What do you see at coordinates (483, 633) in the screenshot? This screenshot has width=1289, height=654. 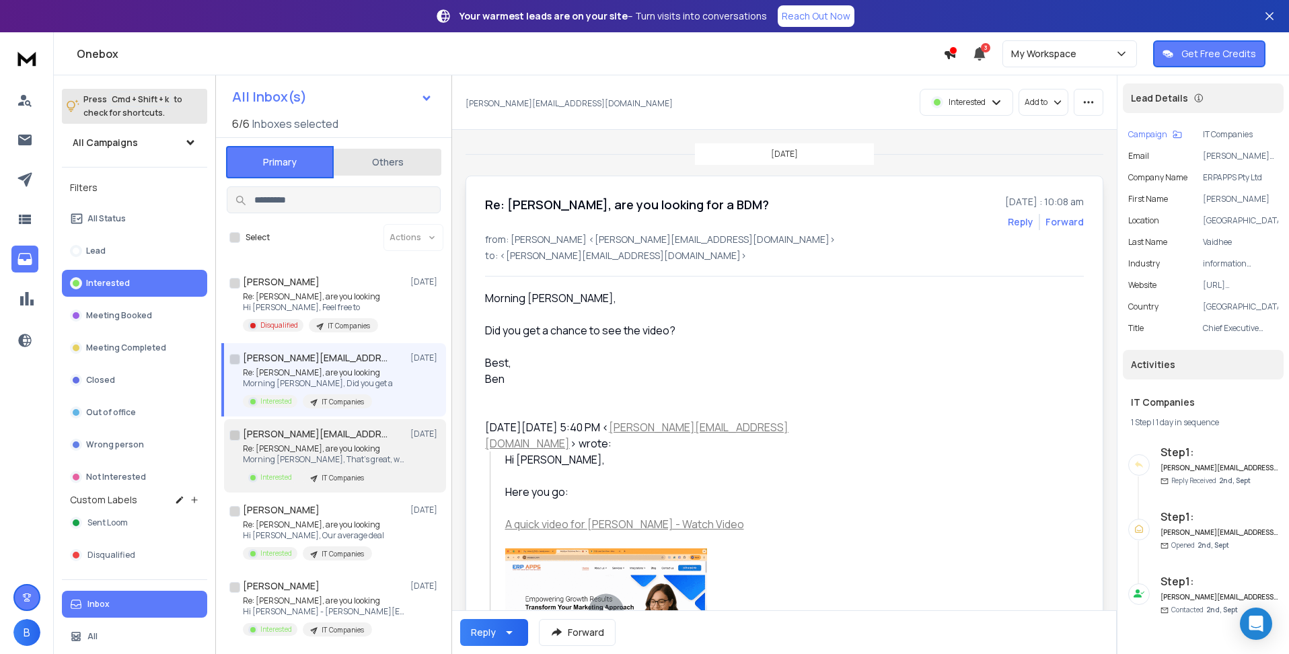 I see `div: Reply` at bounding box center [483, 633].